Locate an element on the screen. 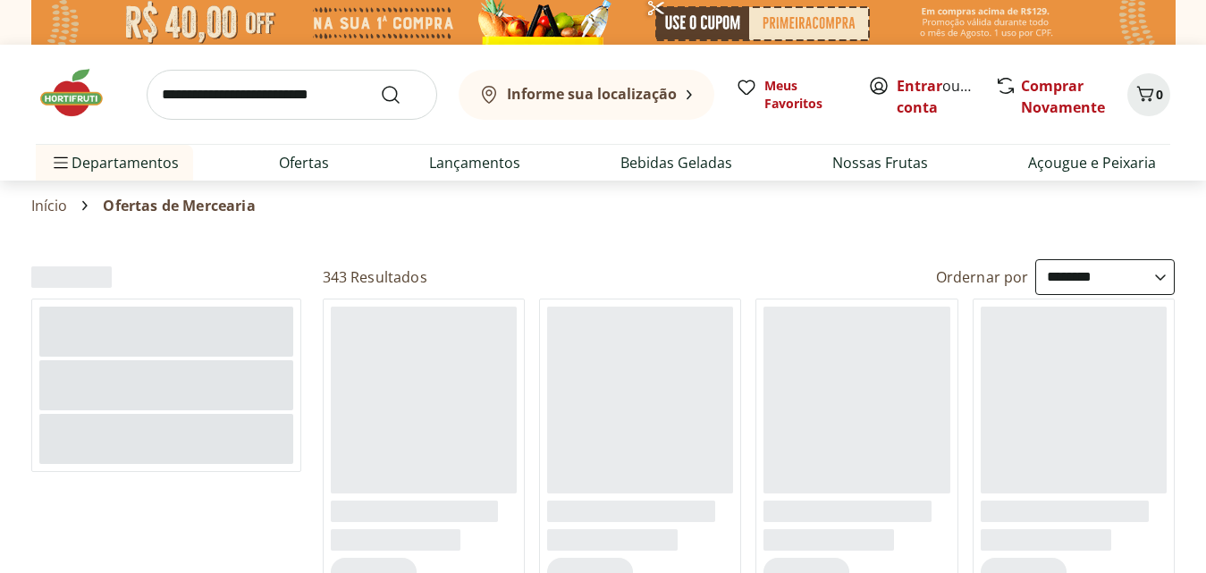 This screenshot has width=1206, height=573. button: Informe sua localização is located at coordinates (586, 95).